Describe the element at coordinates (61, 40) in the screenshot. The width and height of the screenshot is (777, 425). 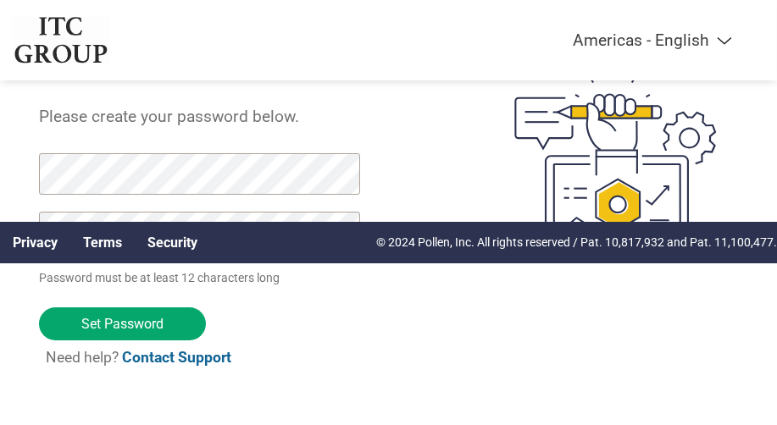
I see `img: ITC Group` at that location.